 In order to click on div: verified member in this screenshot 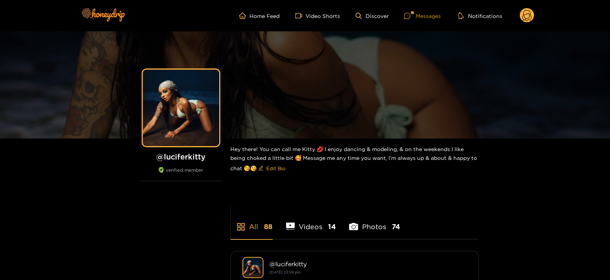, I will do `click(181, 174)`.